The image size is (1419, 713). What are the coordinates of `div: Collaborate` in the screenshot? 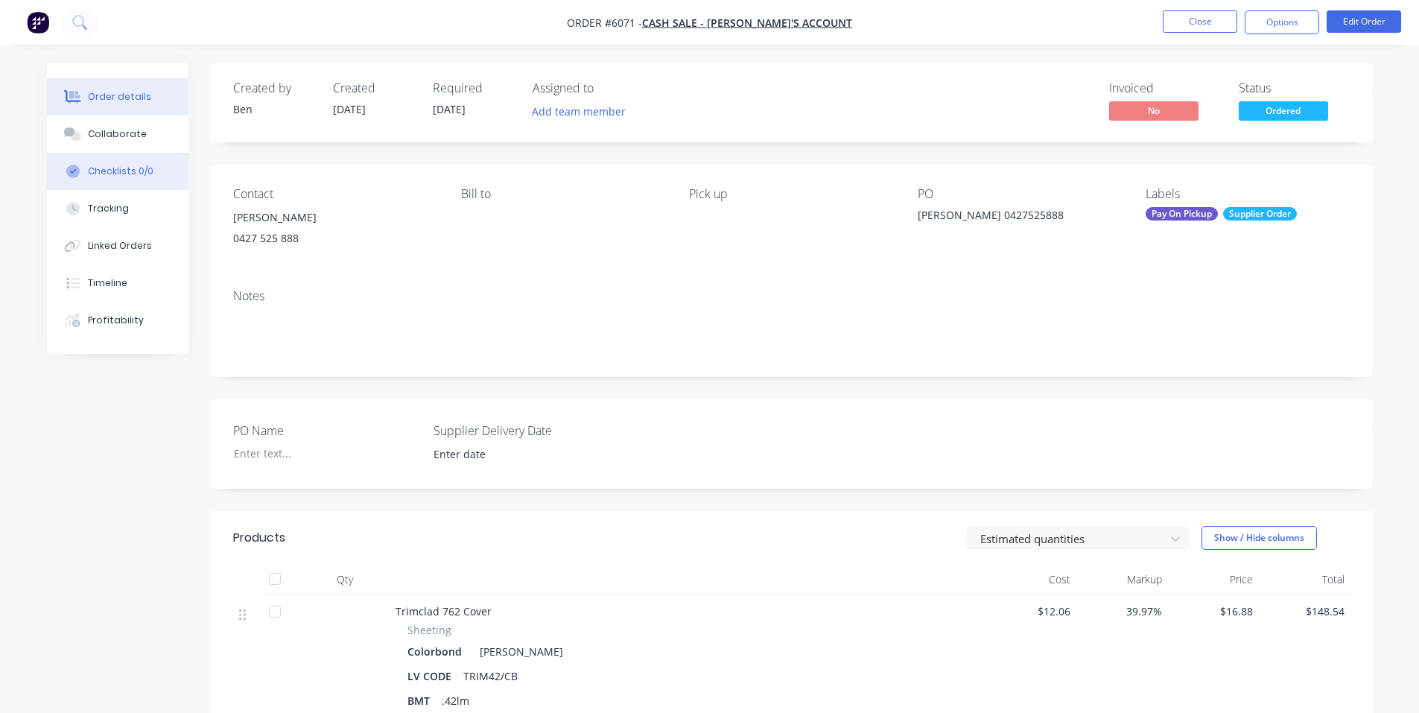 It's located at (117, 134).